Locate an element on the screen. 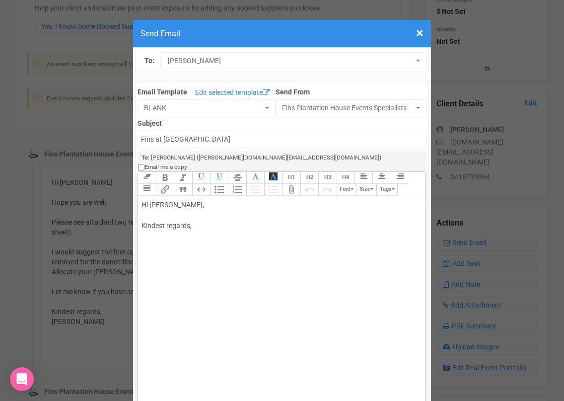  a: Edit selected template is located at coordinates (232, 93).